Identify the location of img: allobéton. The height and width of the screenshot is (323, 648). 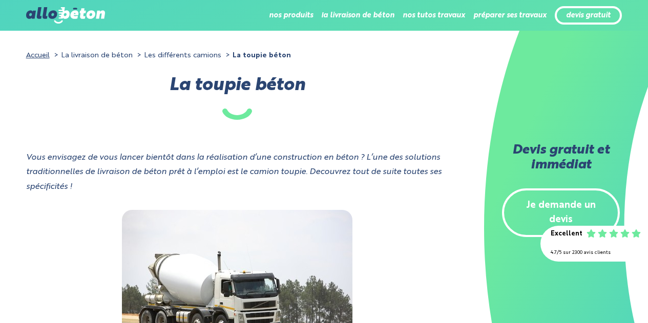
(66, 15).